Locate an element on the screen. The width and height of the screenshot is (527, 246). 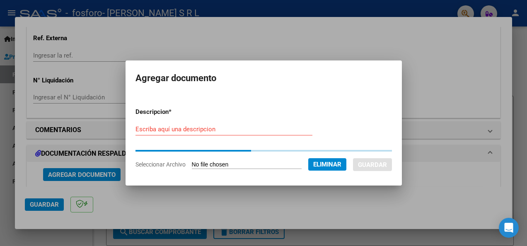
span: Eliminar is located at coordinates (327, 165).